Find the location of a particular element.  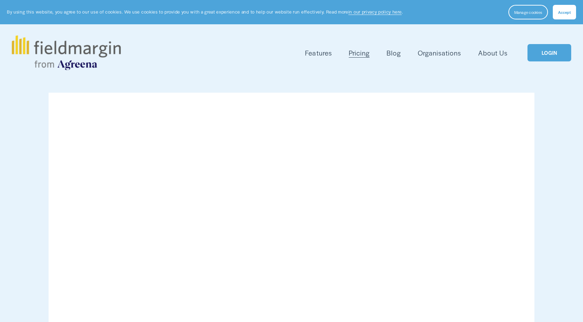

span: Accept is located at coordinates (565, 12).